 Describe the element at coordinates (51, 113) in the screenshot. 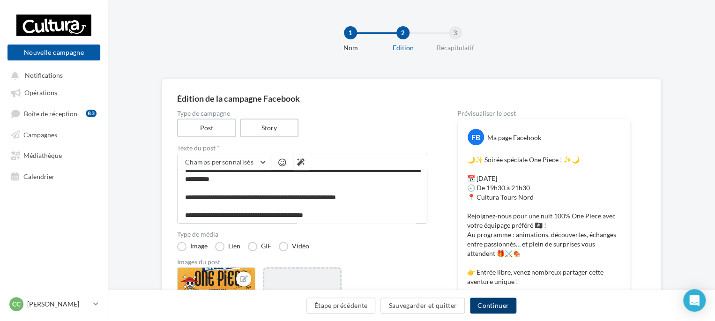

I see `span: Boîte de réception` at that location.